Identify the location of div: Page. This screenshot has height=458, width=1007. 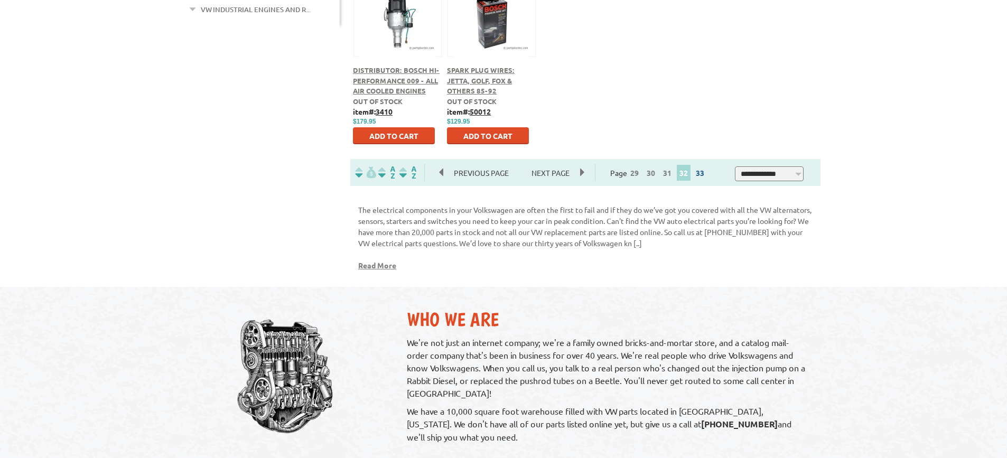
(659, 172).